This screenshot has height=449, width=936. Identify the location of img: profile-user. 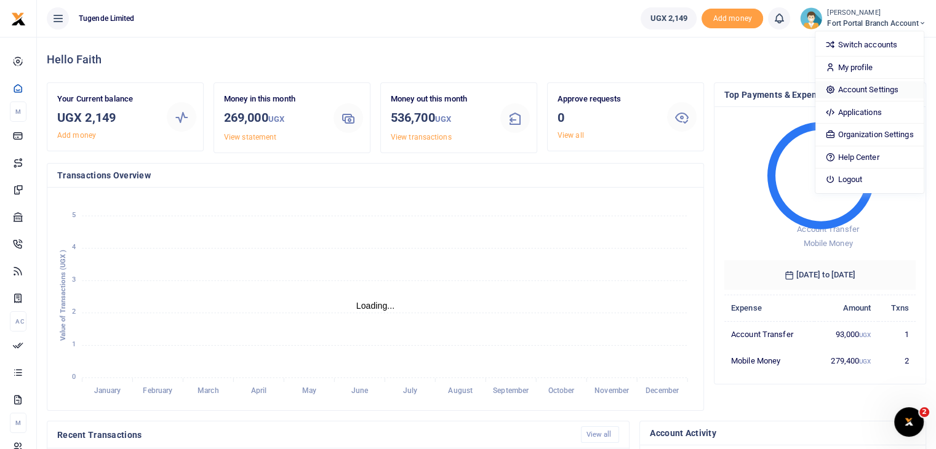
(811, 18).